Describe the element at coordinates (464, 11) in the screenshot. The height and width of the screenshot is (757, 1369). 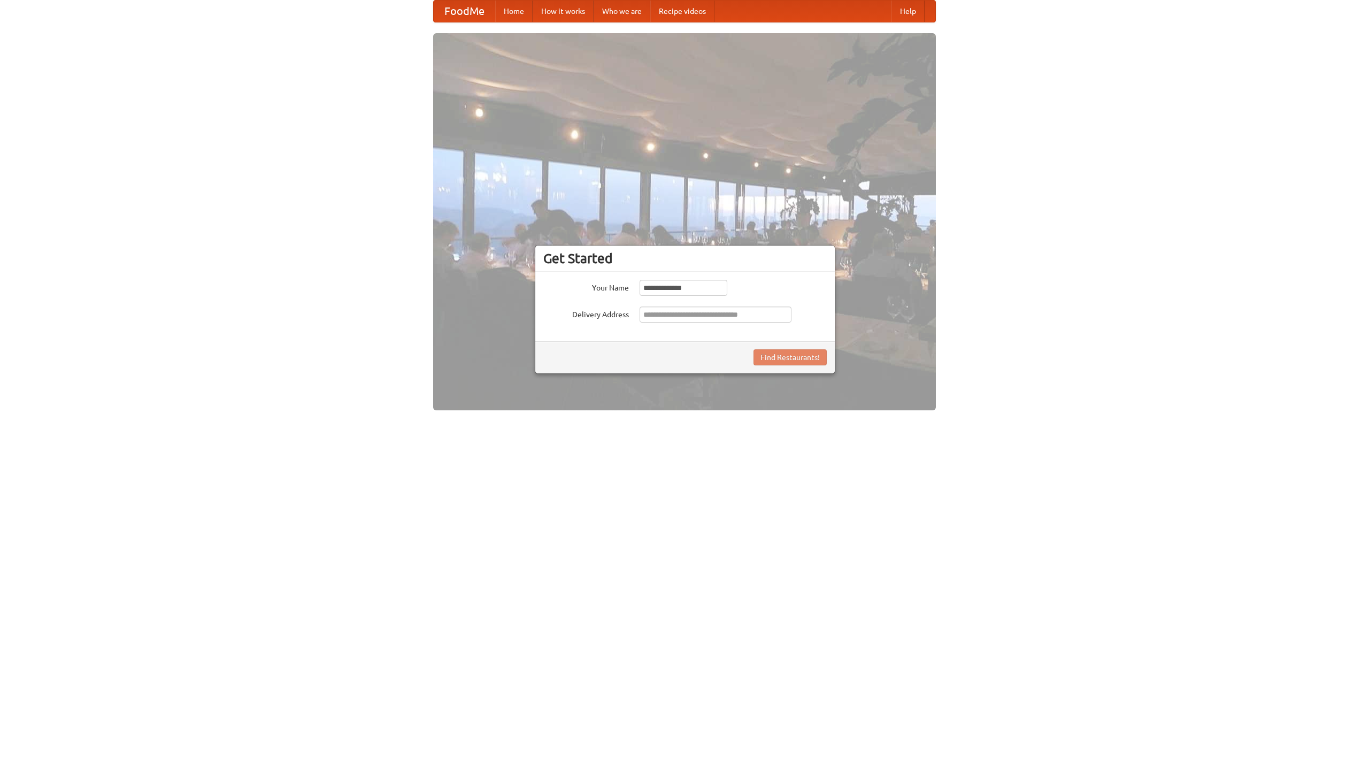
I see `a: FoodMe` at that location.